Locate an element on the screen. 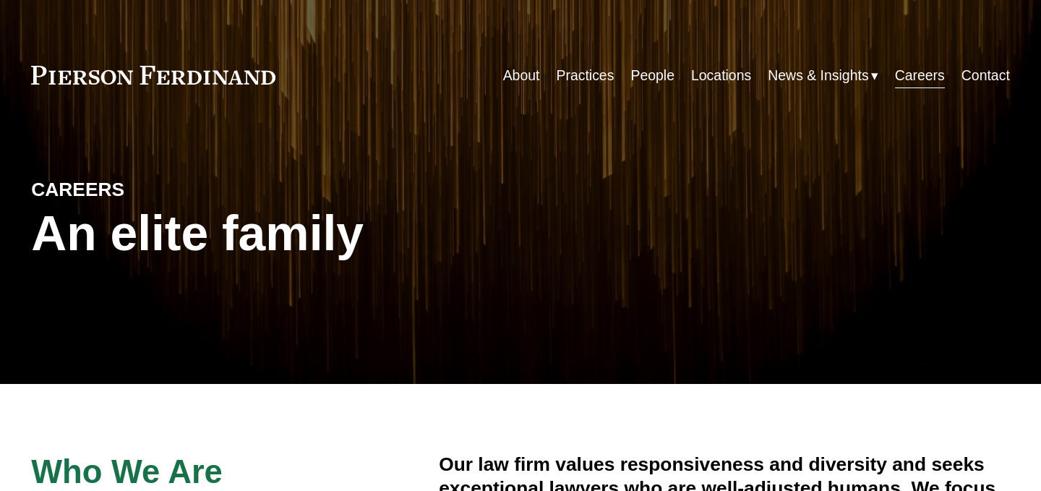  h1: An elite family is located at coordinates (275, 233).